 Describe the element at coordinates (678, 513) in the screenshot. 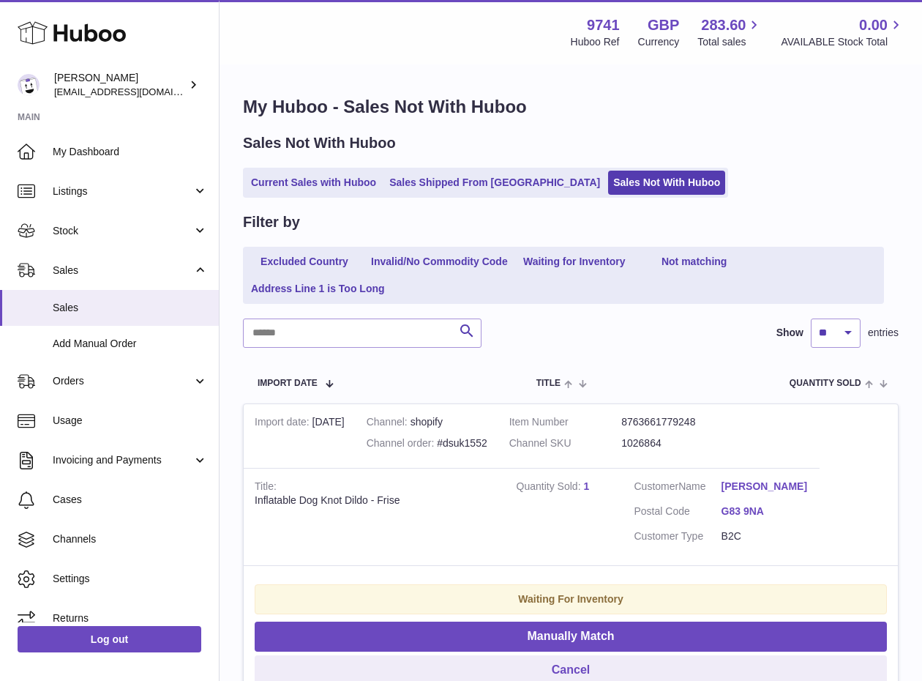

I see `dt: Postal Code` at that location.